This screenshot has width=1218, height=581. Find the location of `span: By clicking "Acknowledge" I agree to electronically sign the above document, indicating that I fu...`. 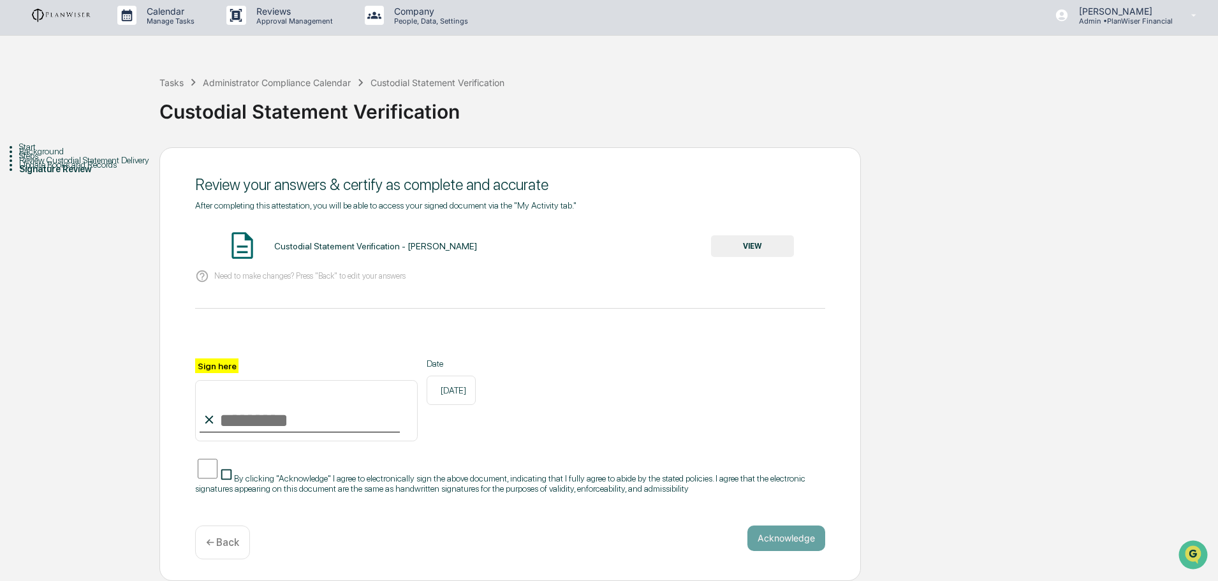

span: By clicking "Acknowledge" I agree to electronically sign the above document, indicating that I fu... is located at coordinates (500, 483).